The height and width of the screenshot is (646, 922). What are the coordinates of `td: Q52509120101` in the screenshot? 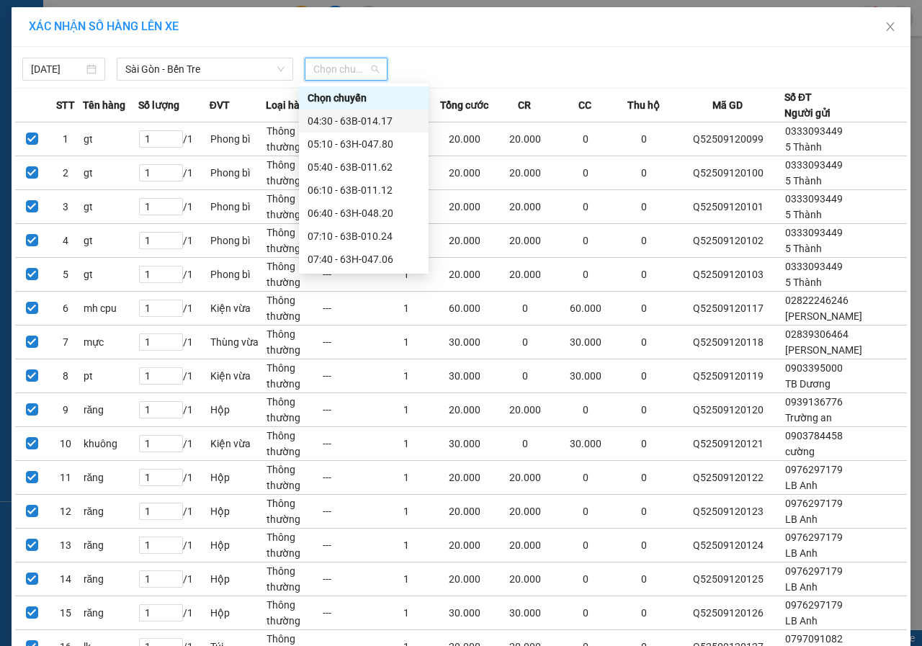 It's located at (728, 207).